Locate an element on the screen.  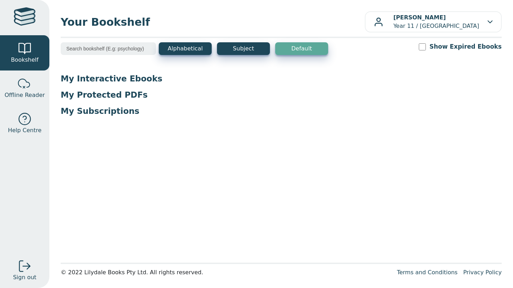
button: Default is located at coordinates (302, 49).